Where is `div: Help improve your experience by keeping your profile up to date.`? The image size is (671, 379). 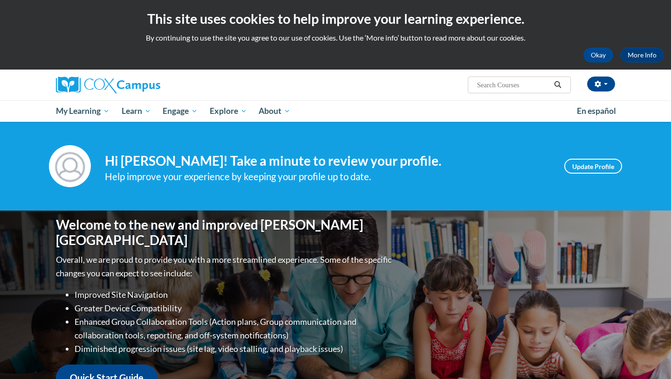
div: Help improve your experience by keeping your profile up to date. is located at coordinates (328, 176).